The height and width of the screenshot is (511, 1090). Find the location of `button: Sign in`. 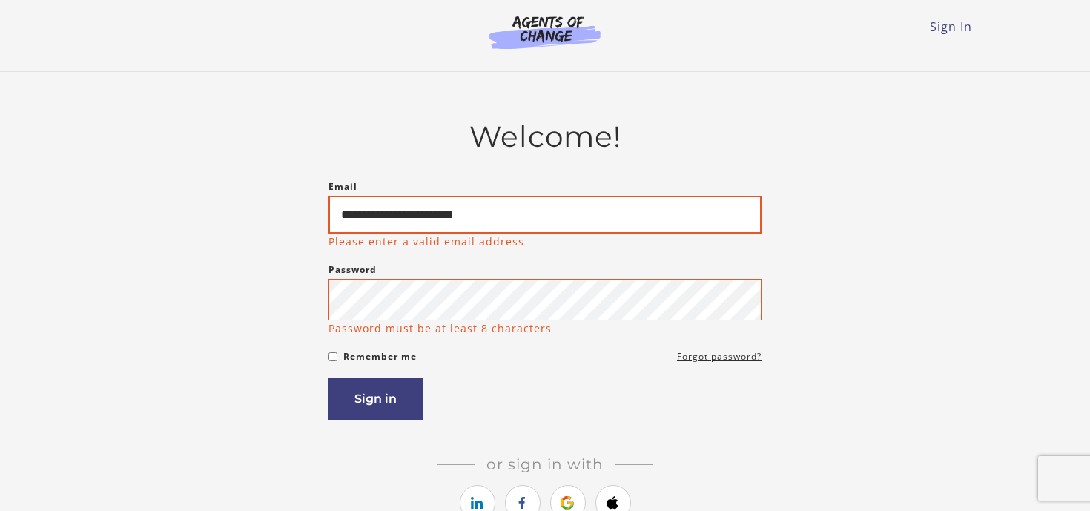

button: Sign in is located at coordinates (375, 398).